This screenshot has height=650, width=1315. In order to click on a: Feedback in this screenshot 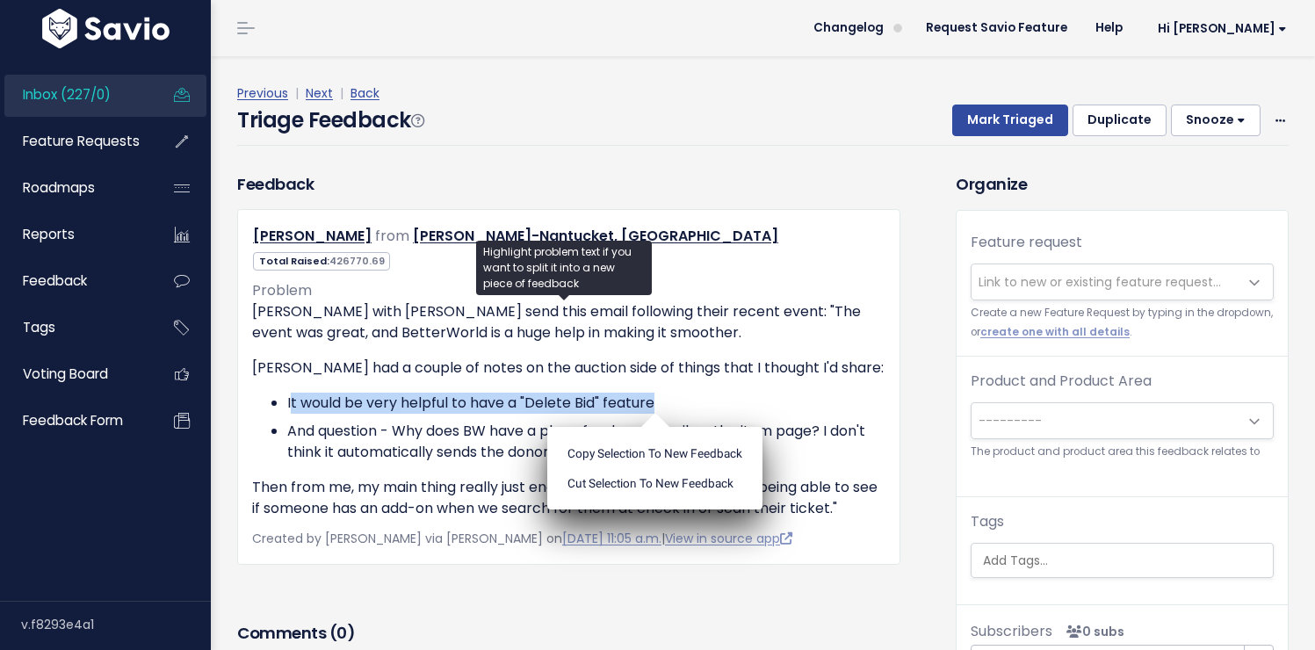, I will do `click(75, 281)`.